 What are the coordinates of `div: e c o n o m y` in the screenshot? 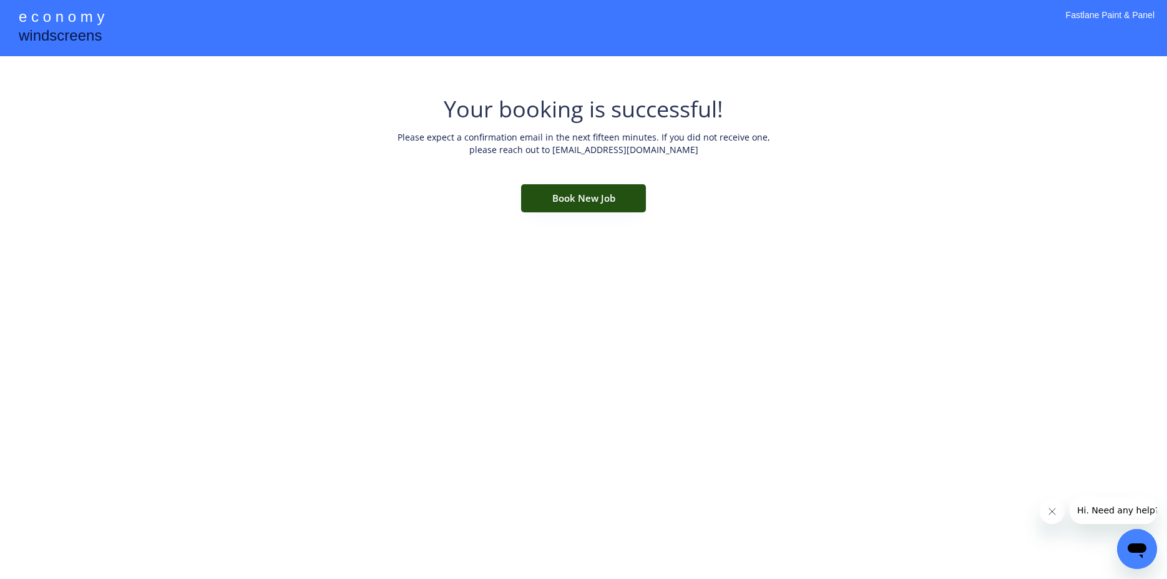 It's located at (61, 18).